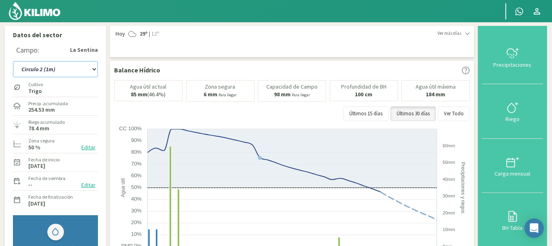  Describe the element at coordinates (130, 128) in the screenshot. I see `text: CC 100%` at that location.